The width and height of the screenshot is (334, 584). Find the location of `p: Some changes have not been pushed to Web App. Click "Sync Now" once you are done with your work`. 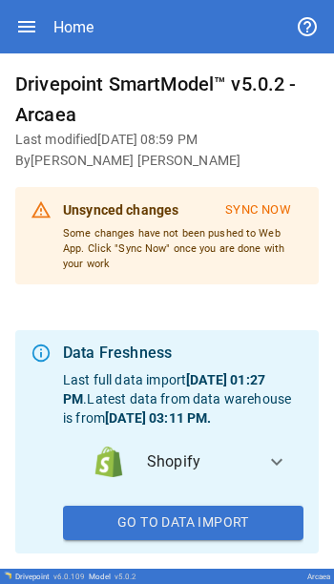

p: Some changes have not been pushed to Web App. Click "Sync Now" once you are done with your work is located at coordinates (183, 248).